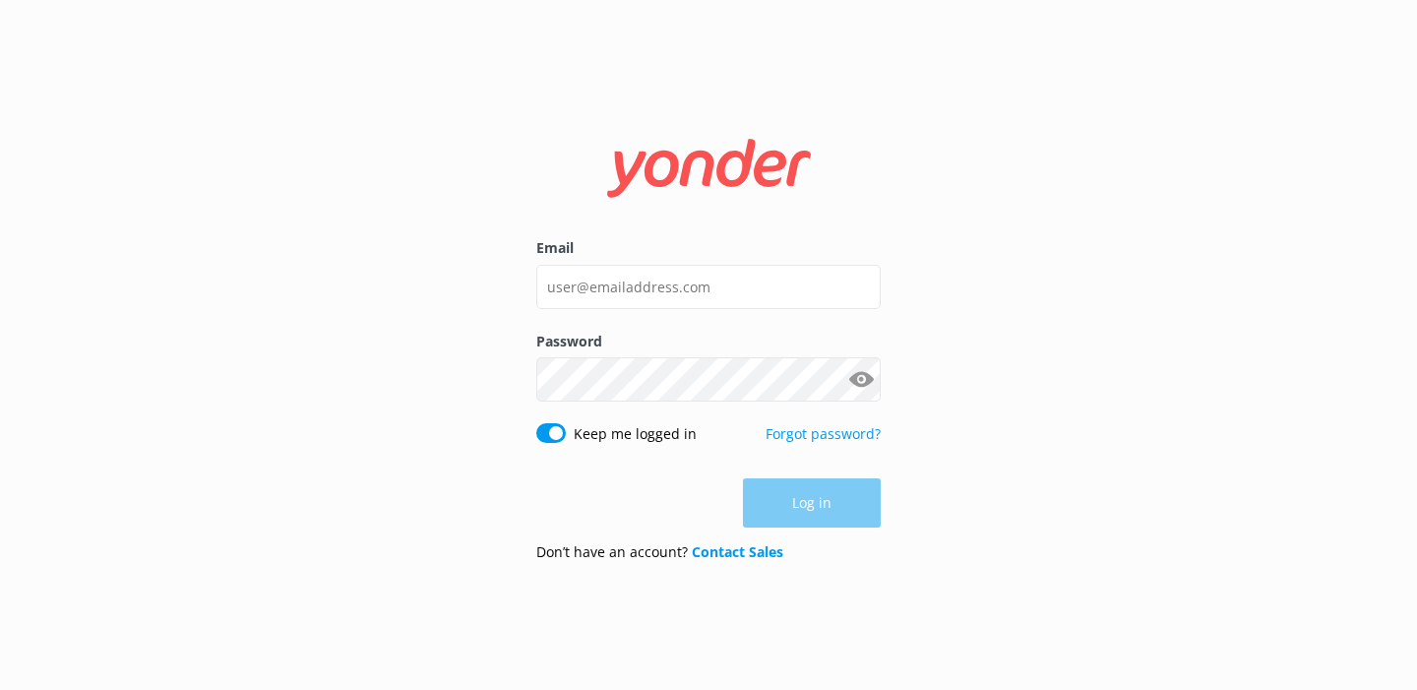 The width and height of the screenshot is (1417, 690). I want to click on button: Show password, so click(861, 380).